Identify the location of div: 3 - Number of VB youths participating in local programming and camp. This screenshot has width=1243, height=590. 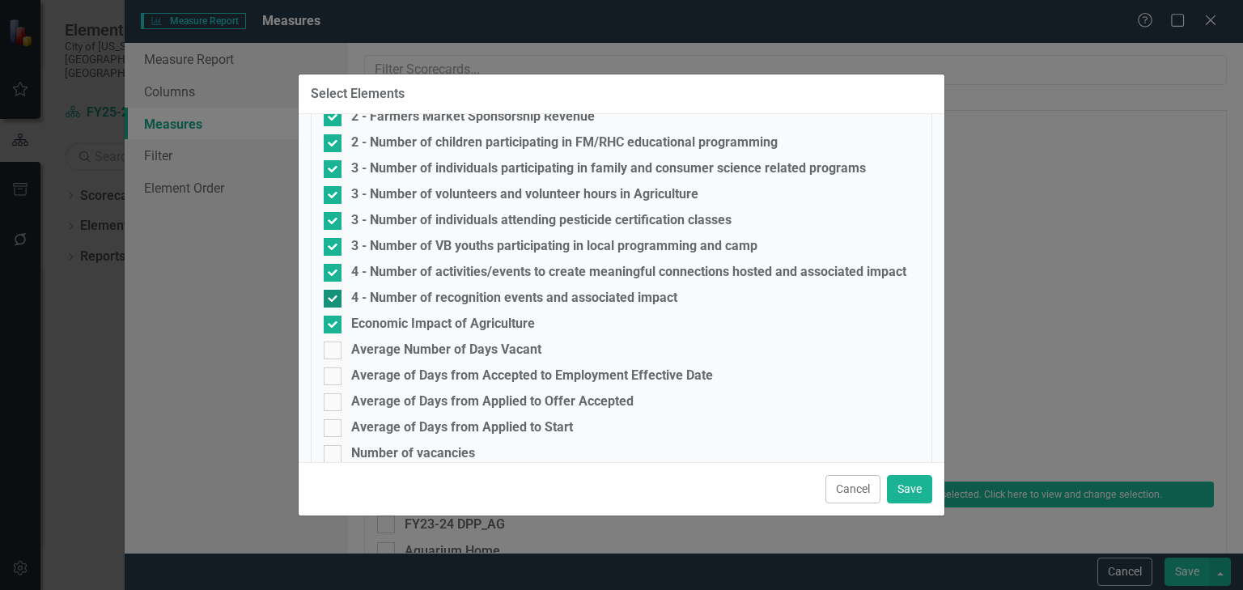
(554, 246).